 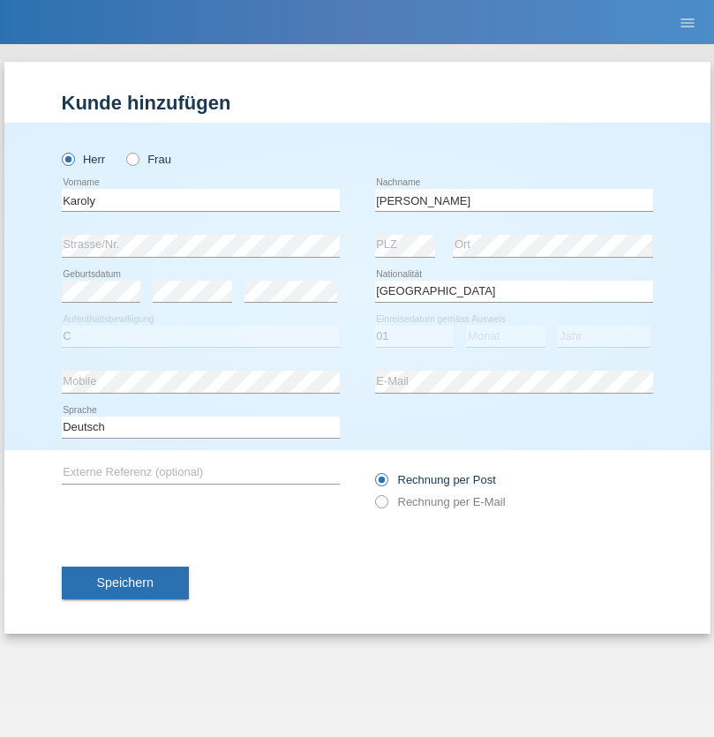 What do you see at coordinates (688, 22) in the screenshot?
I see `a: menu` at bounding box center [688, 22].